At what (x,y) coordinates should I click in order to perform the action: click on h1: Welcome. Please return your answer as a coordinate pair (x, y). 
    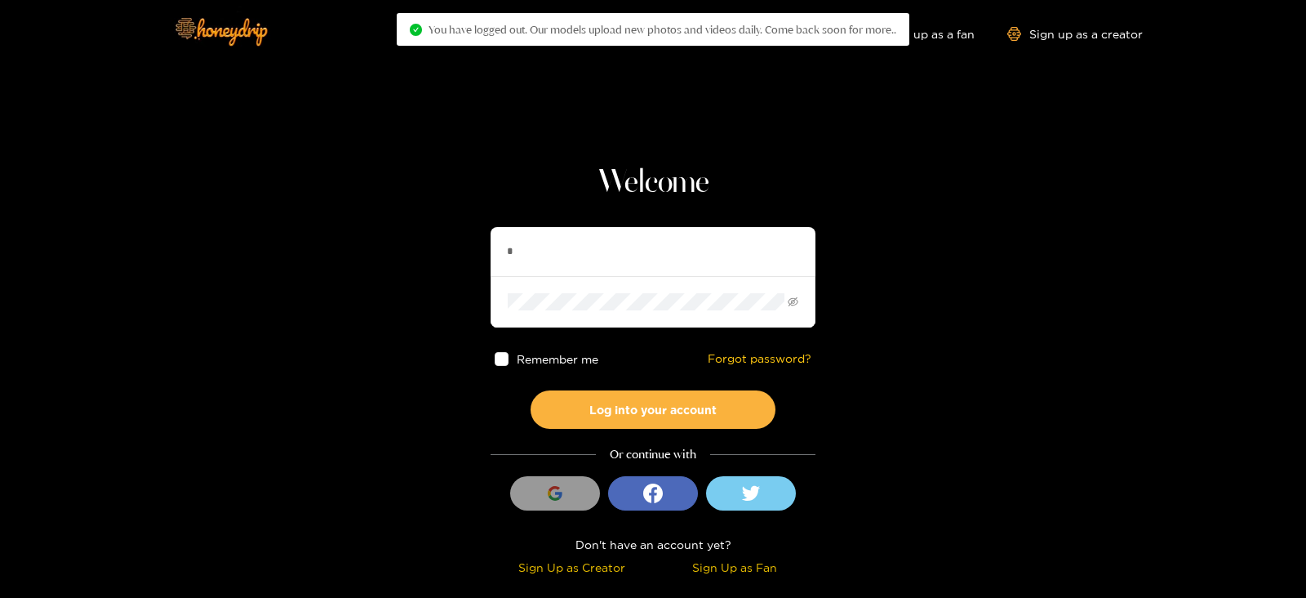
    Looking at the image, I should click on (653, 183).